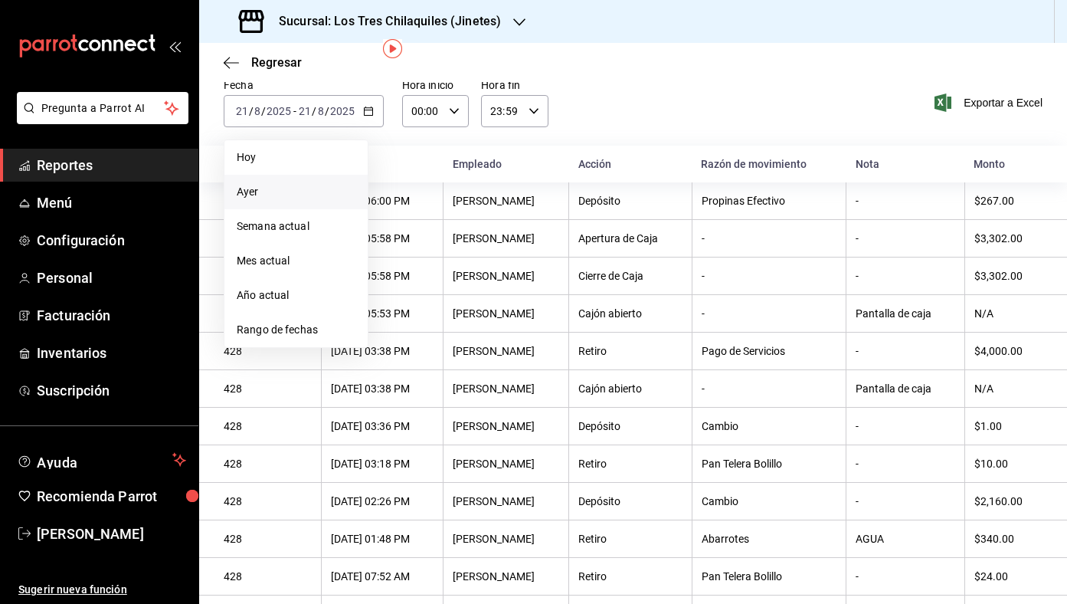  Describe the element at coordinates (905, 389) in the screenshot. I see `div: Pantalla de caja` at that location.